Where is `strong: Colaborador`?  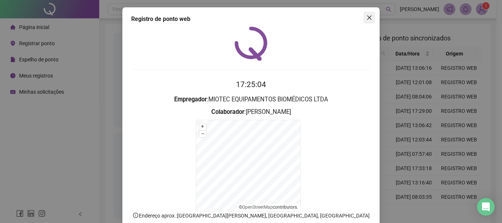 strong: Colaborador is located at coordinates (228, 112).